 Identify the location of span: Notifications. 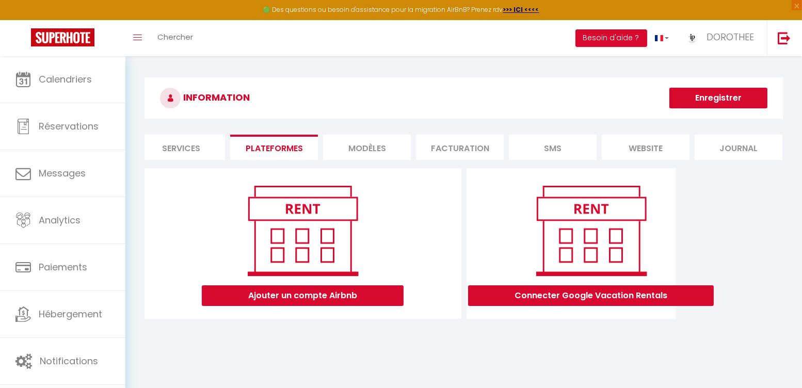
(69, 361).